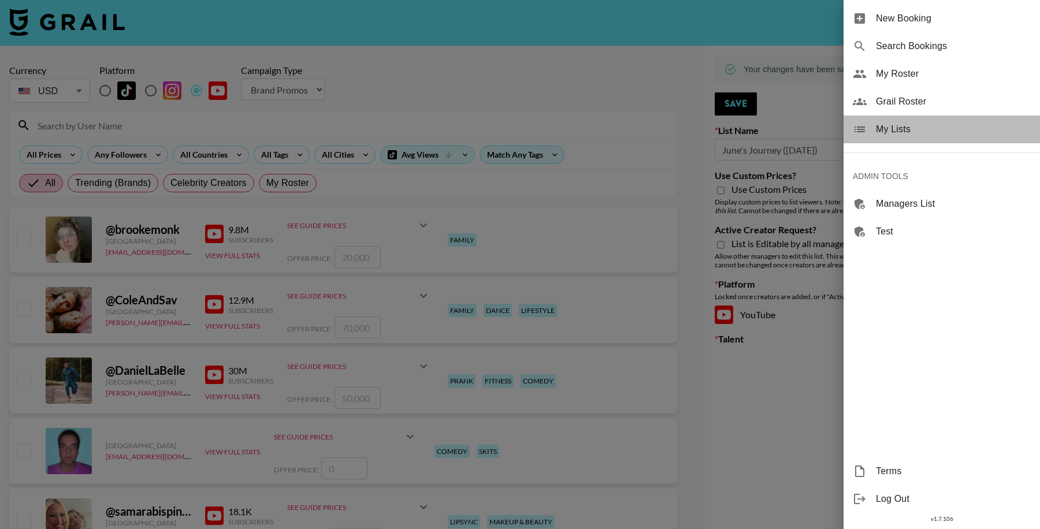 The image size is (1040, 529). What do you see at coordinates (953, 102) in the screenshot?
I see `span: Grail Roster` at bounding box center [953, 102].